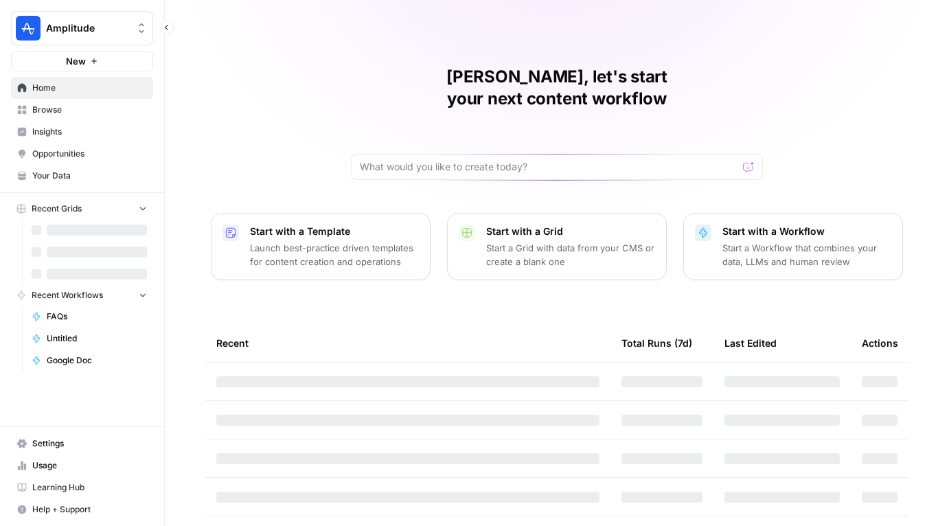 The height and width of the screenshot is (526, 949). What do you see at coordinates (334, 231) in the screenshot?
I see `p: Start with a Template` at bounding box center [334, 231].